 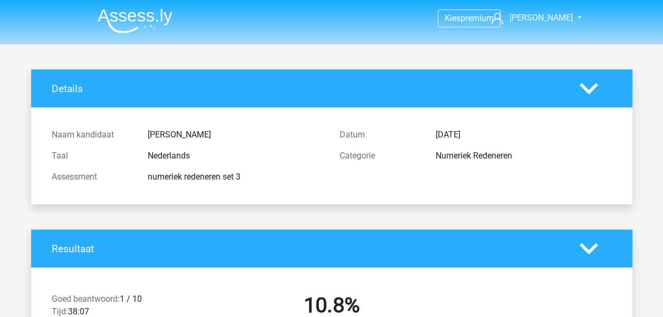 What do you see at coordinates (307, 249) in the screenshot?
I see `h4: Resultaat` at bounding box center [307, 249].